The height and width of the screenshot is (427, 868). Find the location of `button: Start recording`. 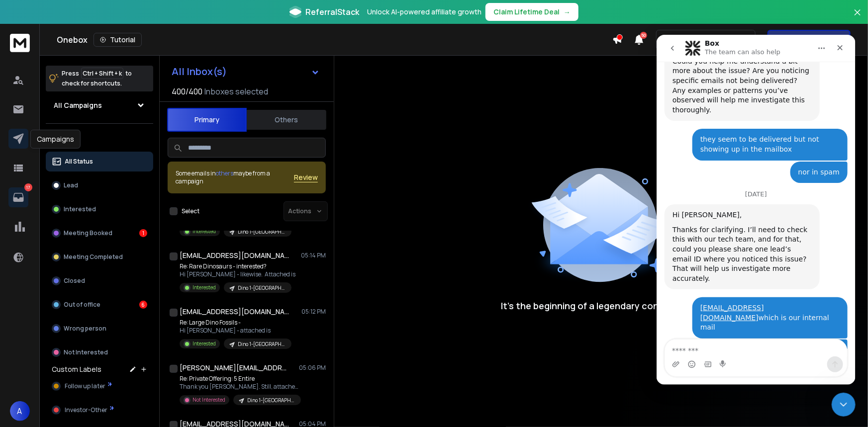

button: Start recording is located at coordinates (67, 330).